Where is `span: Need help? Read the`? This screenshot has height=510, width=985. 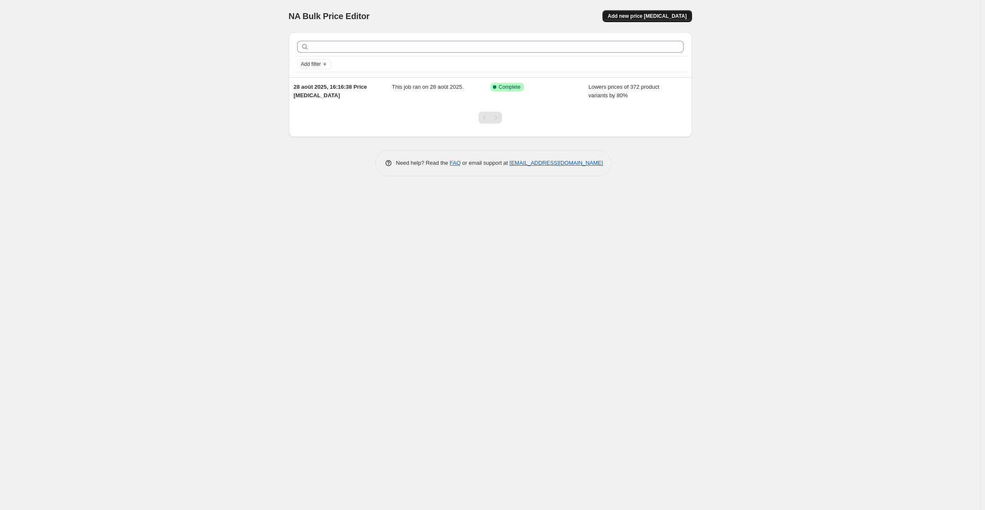 span: Need help? Read the is located at coordinates (423, 163).